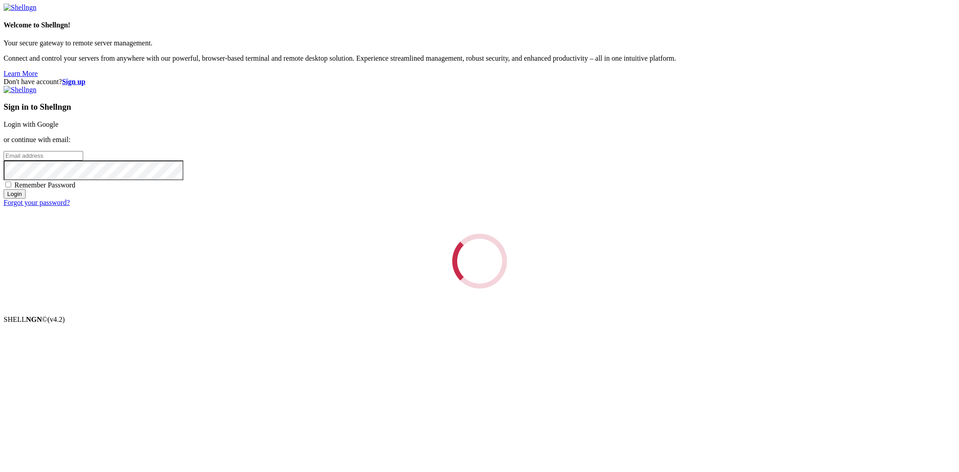 The image size is (959, 472). I want to click on div: Don't have account?, so click(479, 82).